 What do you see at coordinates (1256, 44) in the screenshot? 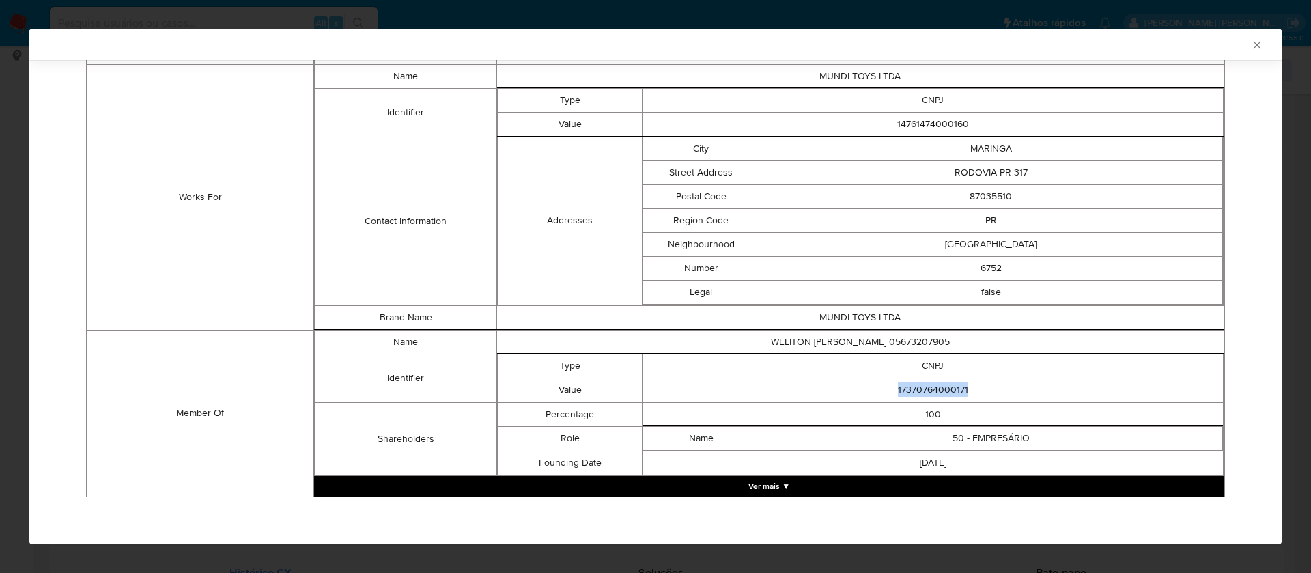
I see `button: Fechar a janela` at bounding box center [1256, 44].